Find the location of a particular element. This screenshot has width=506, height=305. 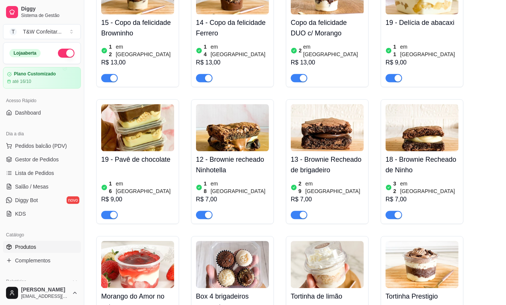

a: Dashboard is located at coordinates (42, 113).